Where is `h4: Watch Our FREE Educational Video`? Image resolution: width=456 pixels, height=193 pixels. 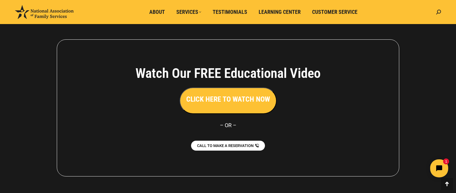
h4: Watch Our FREE Educational Video is located at coordinates (228, 73).